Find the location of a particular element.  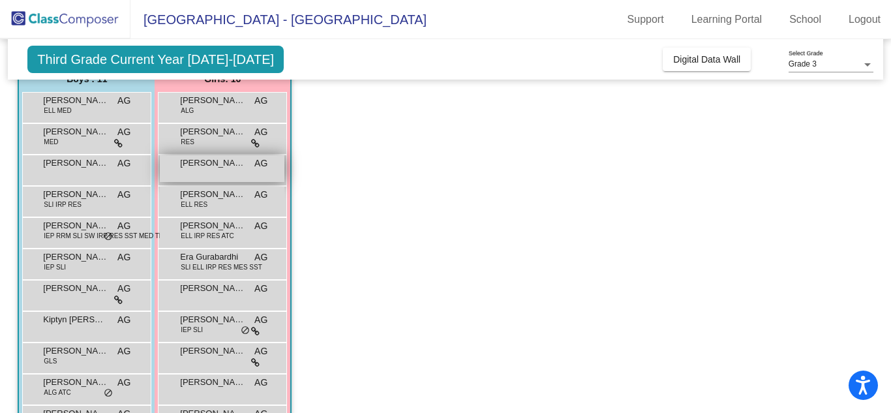

span: RES is located at coordinates (187, 142).